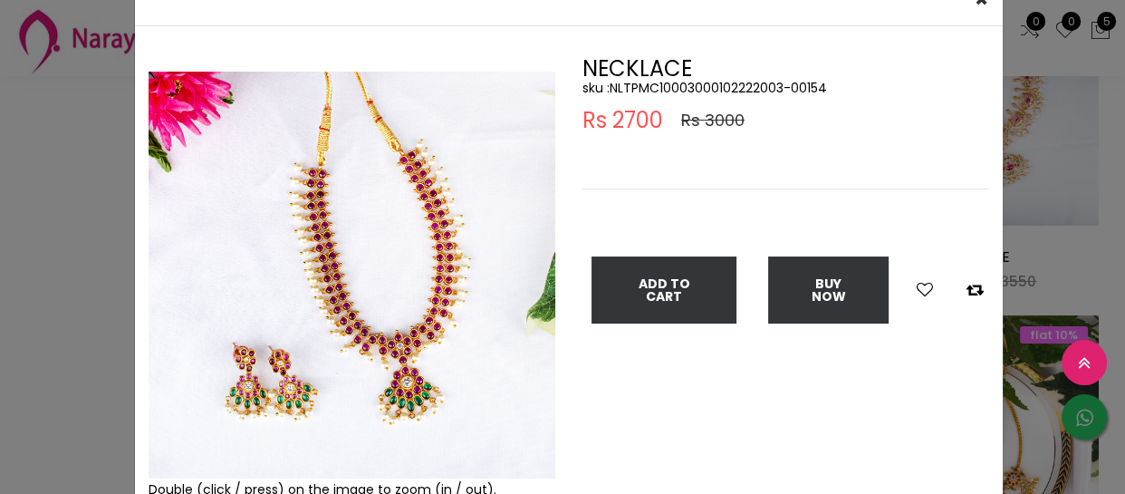  Describe the element at coordinates (713, 121) in the screenshot. I see `span: Rs 3000` at that location.